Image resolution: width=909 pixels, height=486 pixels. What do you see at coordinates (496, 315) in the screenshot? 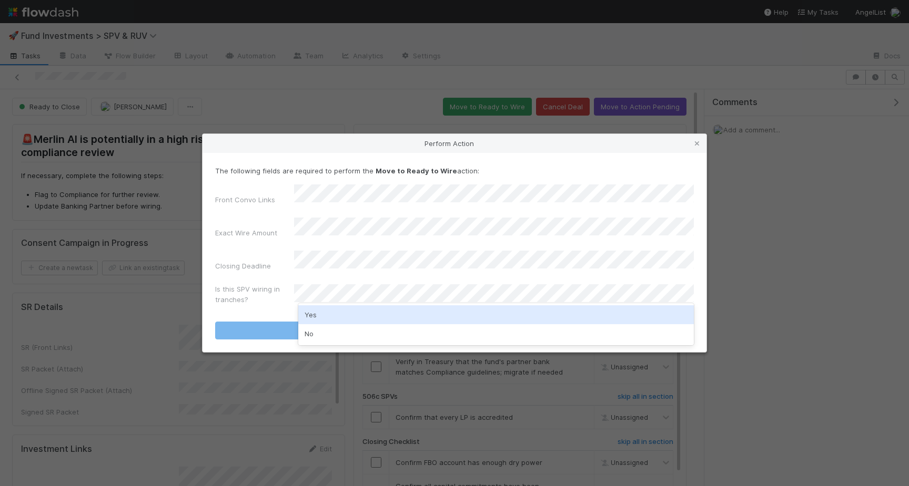
I see `div: Yes` at bounding box center [496, 315].